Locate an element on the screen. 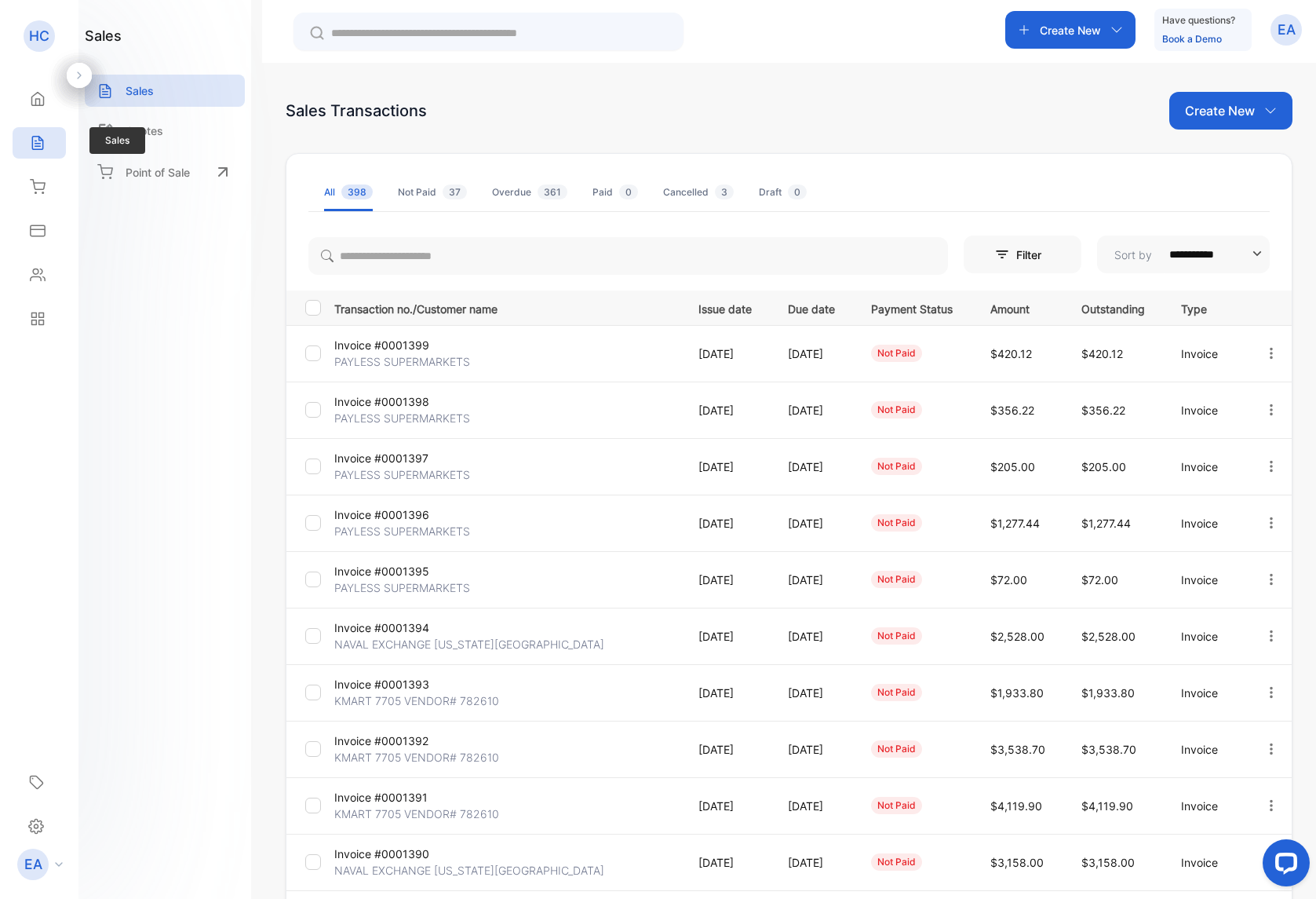 The height and width of the screenshot is (899, 1316). p: Invoice #0001399 is located at coordinates (392, 344).